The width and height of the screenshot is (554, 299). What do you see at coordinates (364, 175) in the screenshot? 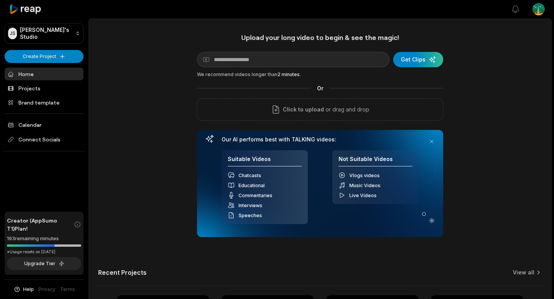
I see `span: Vlogs videos` at bounding box center [364, 175].